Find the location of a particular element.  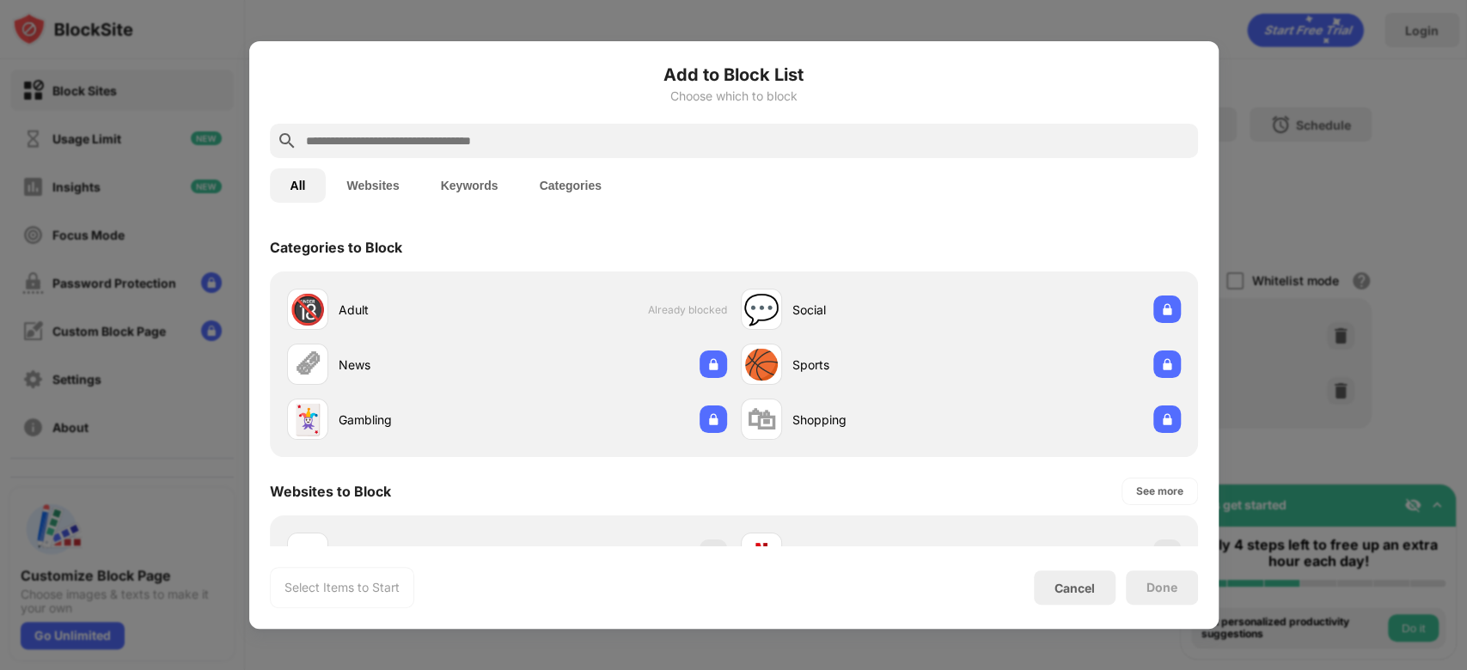

div: Choose which to block is located at coordinates (734, 96).